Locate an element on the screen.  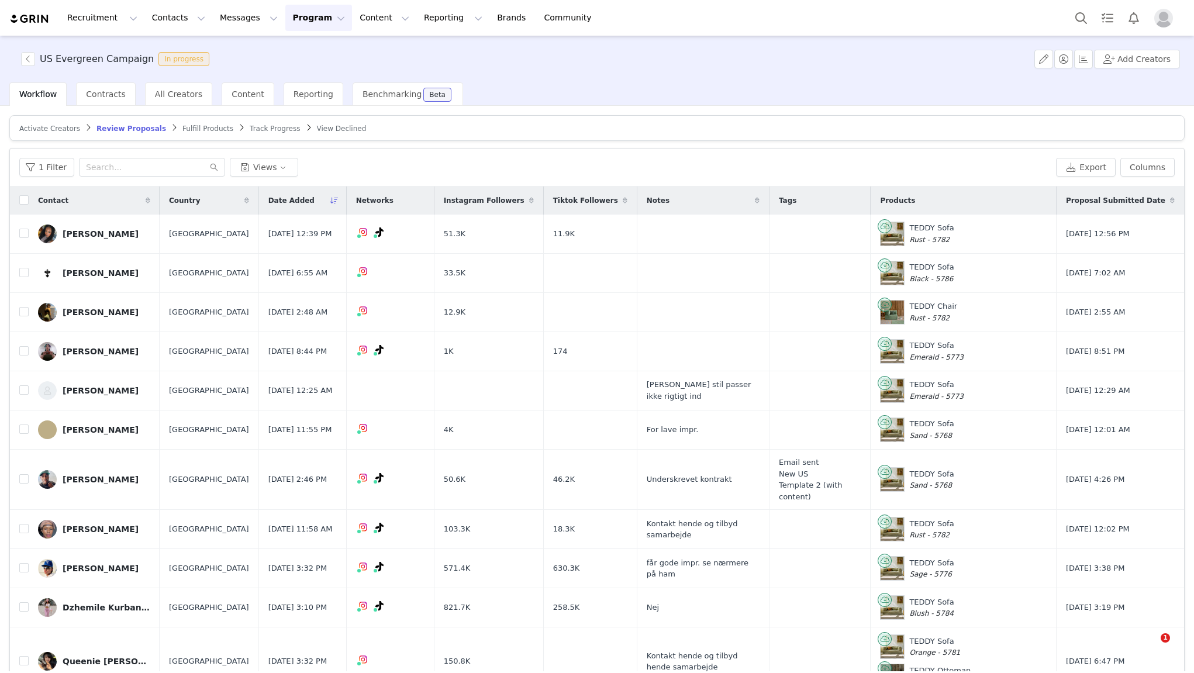
span: Workflow is located at coordinates (38, 94).